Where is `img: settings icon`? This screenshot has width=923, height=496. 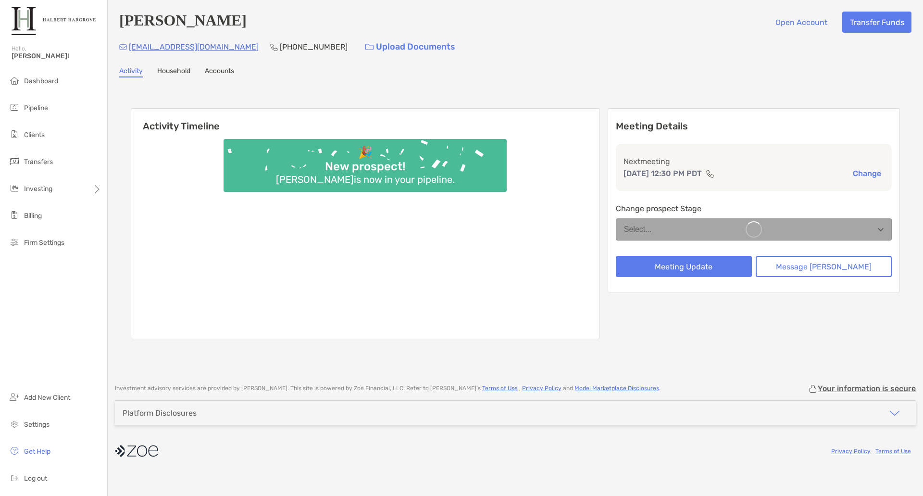
img: settings icon is located at coordinates (14, 424).